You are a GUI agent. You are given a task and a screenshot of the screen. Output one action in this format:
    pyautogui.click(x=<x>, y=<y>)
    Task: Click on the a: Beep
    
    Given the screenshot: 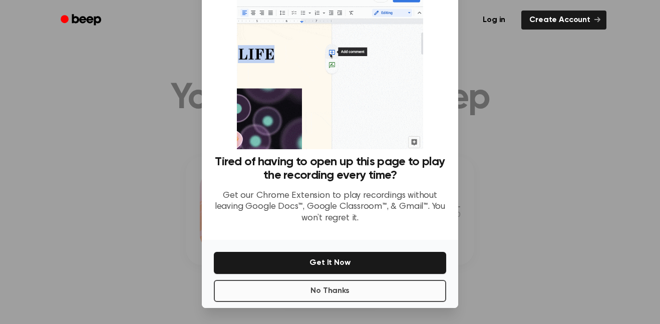 What is the action you would take?
    pyautogui.click(x=82, y=20)
    